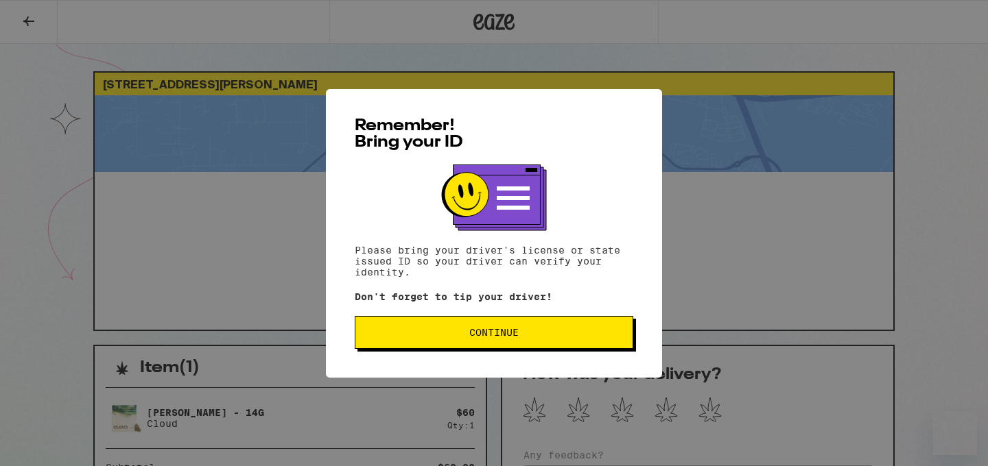  I want to click on button: Continue, so click(494, 333).